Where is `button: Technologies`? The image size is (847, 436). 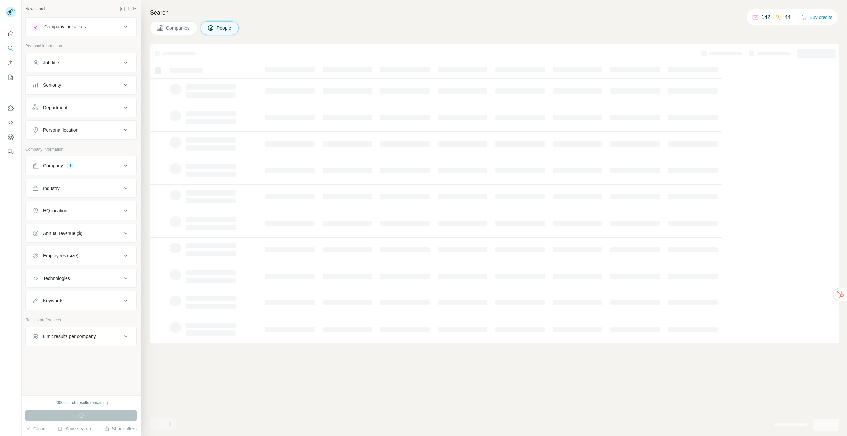
button: Technologies is located at coordinates (81, 278).